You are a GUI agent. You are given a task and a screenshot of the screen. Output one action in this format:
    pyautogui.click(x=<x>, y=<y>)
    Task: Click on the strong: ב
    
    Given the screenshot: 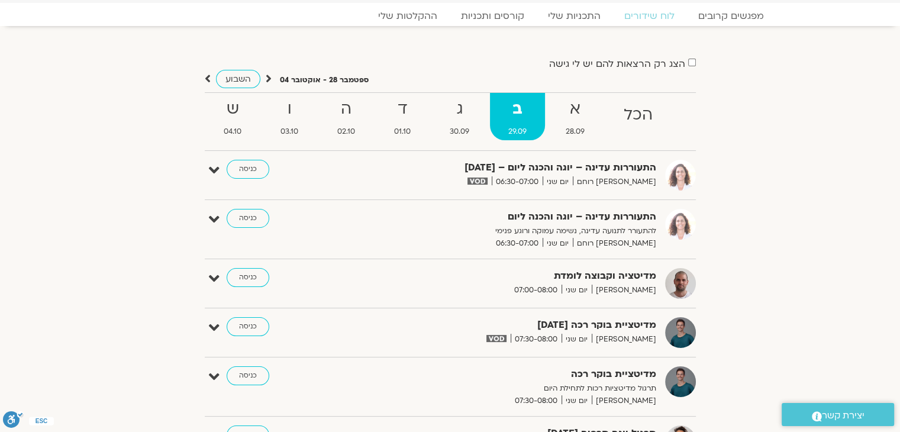 What is the action you would take?
    pyautogui.click(x=517, y=109)
    